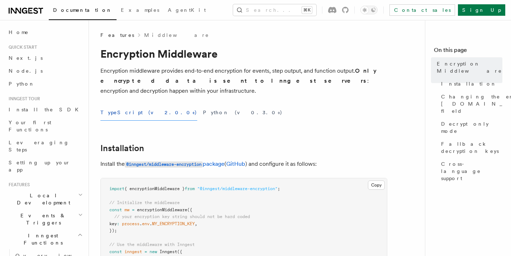 The width and height of the screenshot is (511, 256). What do you see at coordinates (470, 171) in the screenshot?
I see `a: Cross-language support` at bounding box center [470, 171].